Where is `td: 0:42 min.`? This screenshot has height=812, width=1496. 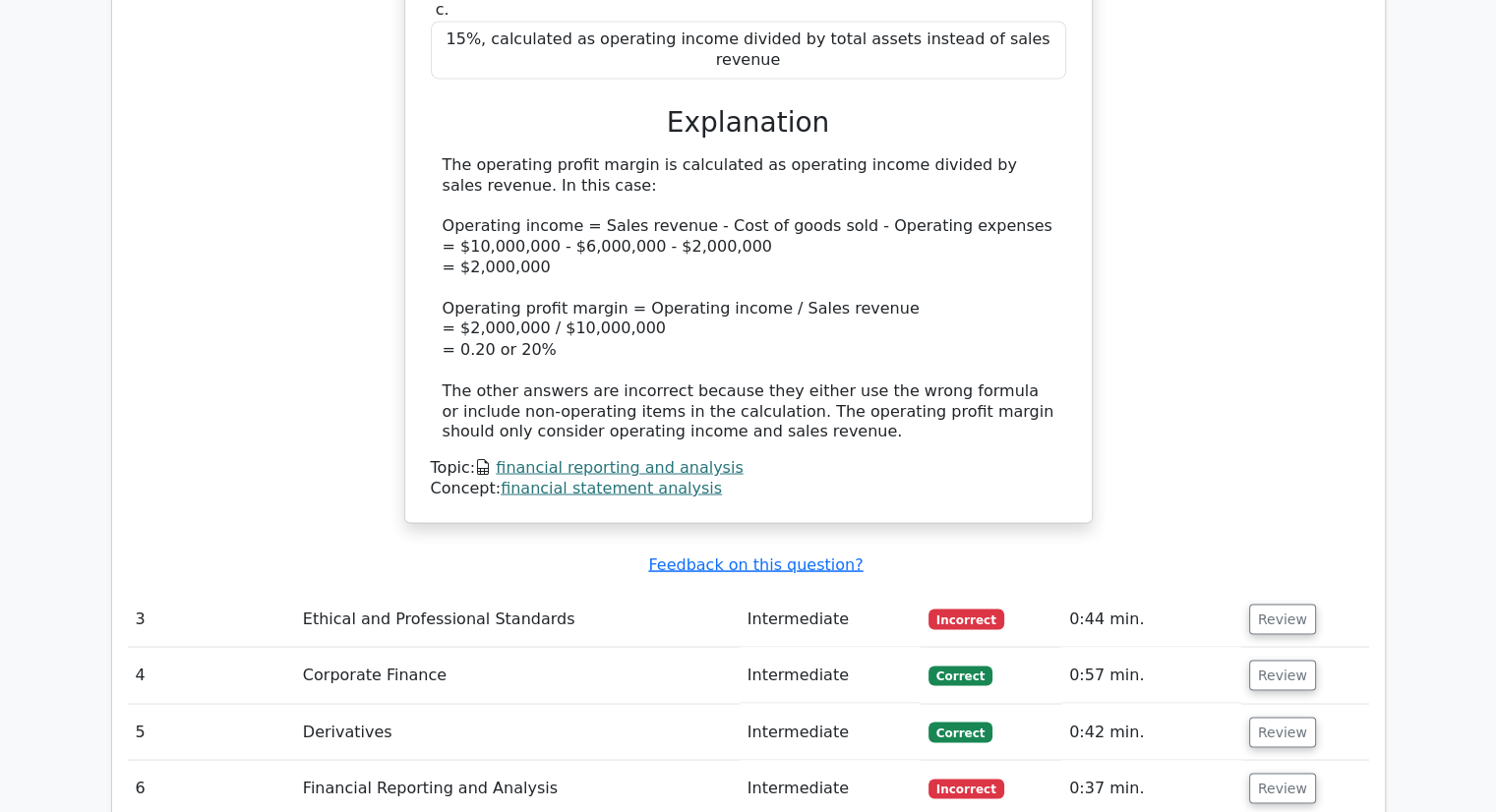 td: 0:42 min. is located at coordinates (1151, 732).